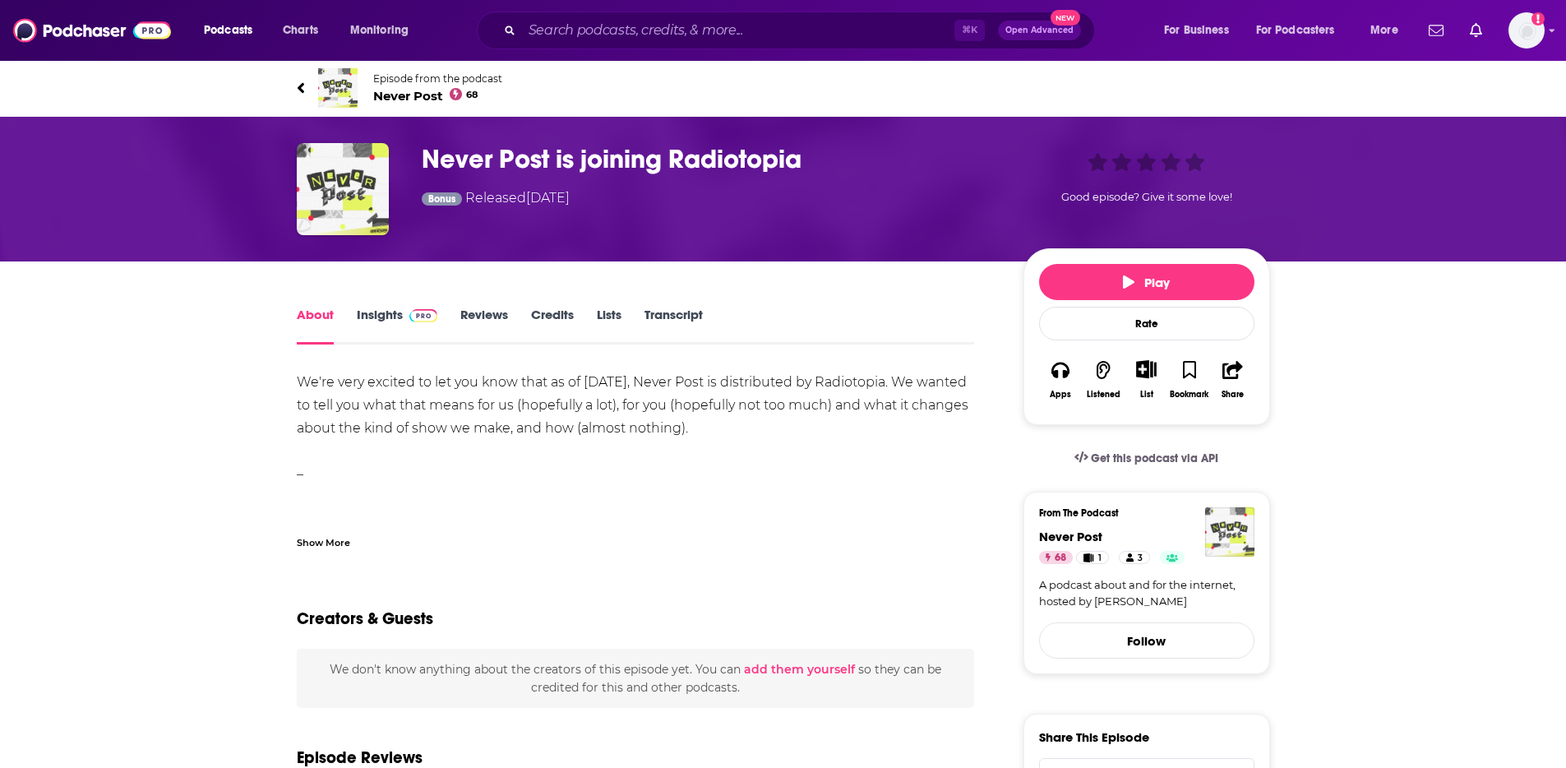  I want to click on a: 3, so click(1135, 557).